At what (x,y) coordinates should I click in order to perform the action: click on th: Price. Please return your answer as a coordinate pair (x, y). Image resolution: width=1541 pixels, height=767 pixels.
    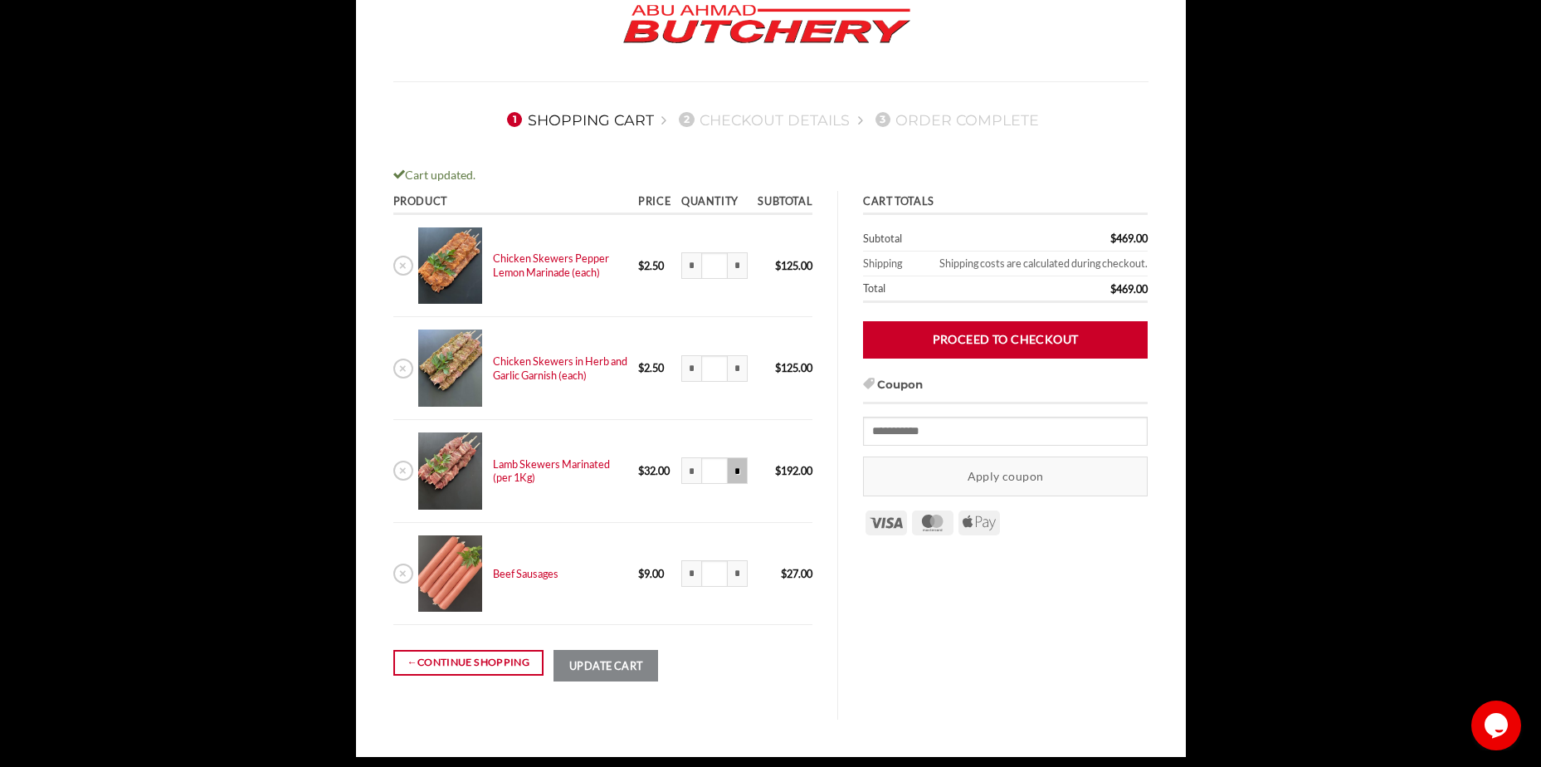
    Looking at the image, I should click on (655, 203).